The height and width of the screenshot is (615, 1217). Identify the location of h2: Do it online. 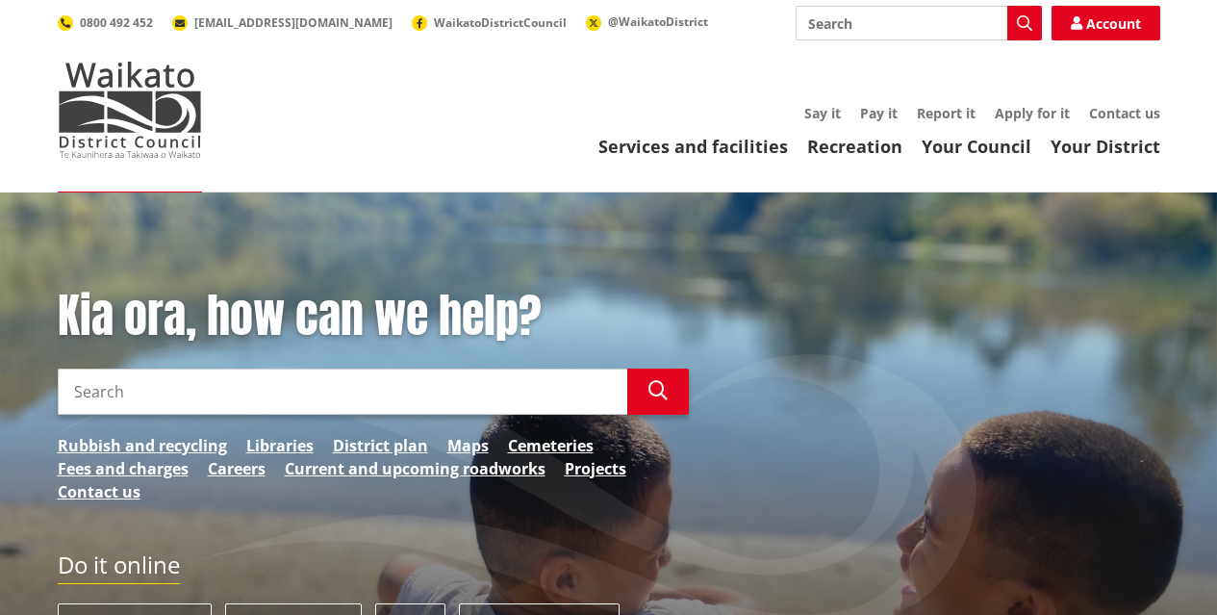
(118, 568).